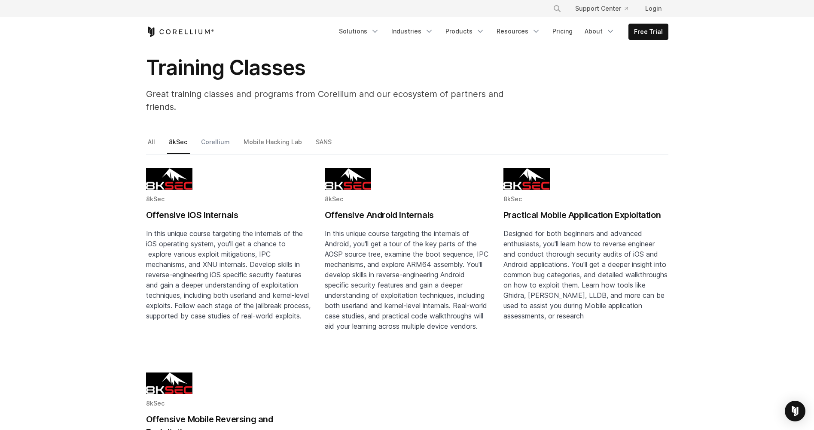  I want to click on span: In this unique course targeting the internals of the iOS operating system, you'll get a chance to..., so click(228, 275).